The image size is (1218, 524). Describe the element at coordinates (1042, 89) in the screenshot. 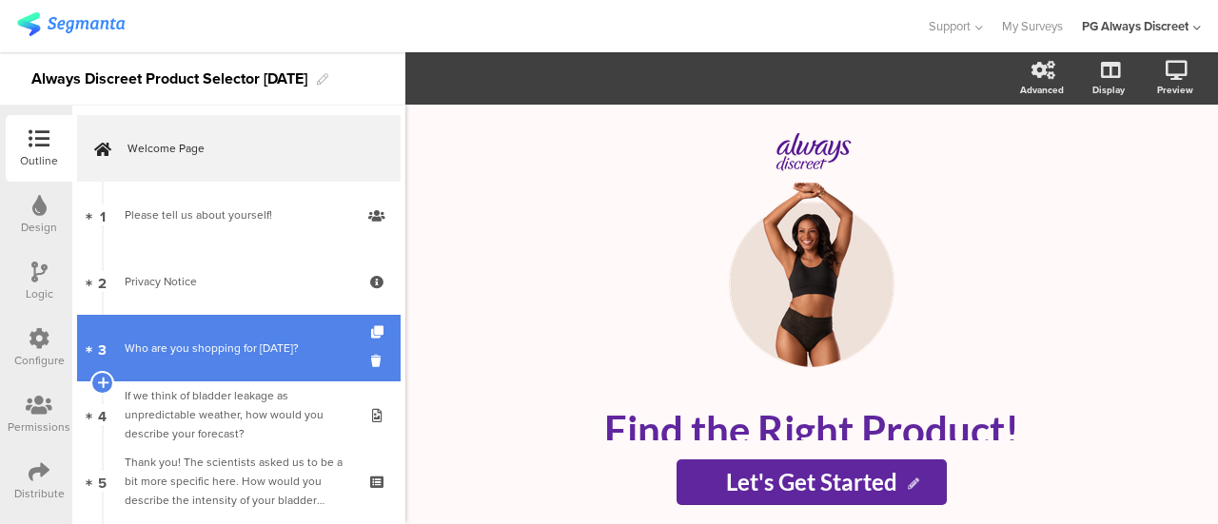

I see `div: Advanced` at that location.